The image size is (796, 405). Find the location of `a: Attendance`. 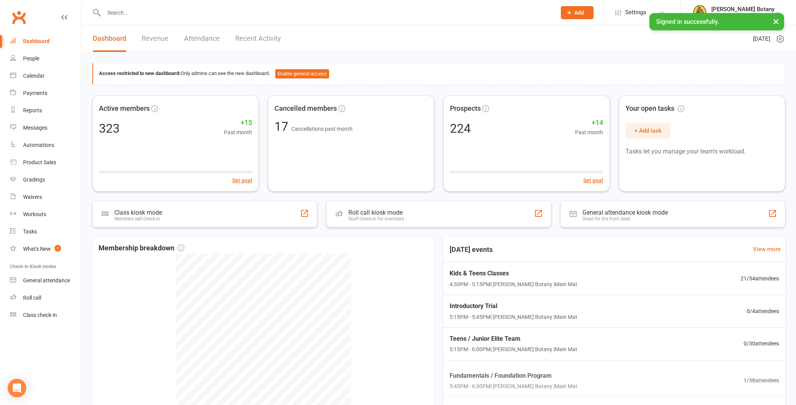

a: Attendance is located at coordinates (202, 38).